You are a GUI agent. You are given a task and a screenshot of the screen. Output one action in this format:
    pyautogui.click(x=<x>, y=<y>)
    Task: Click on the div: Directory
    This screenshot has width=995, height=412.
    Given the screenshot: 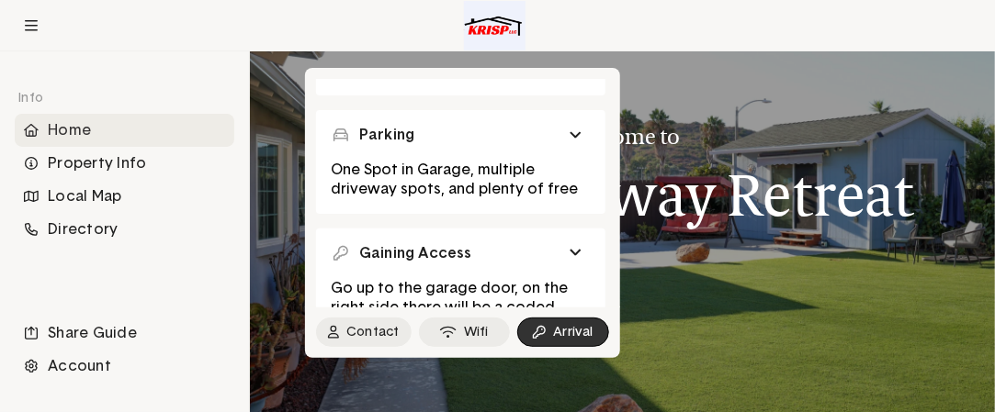 What is the action you would take?
    pyautogui.click(x=124, y=230)
    